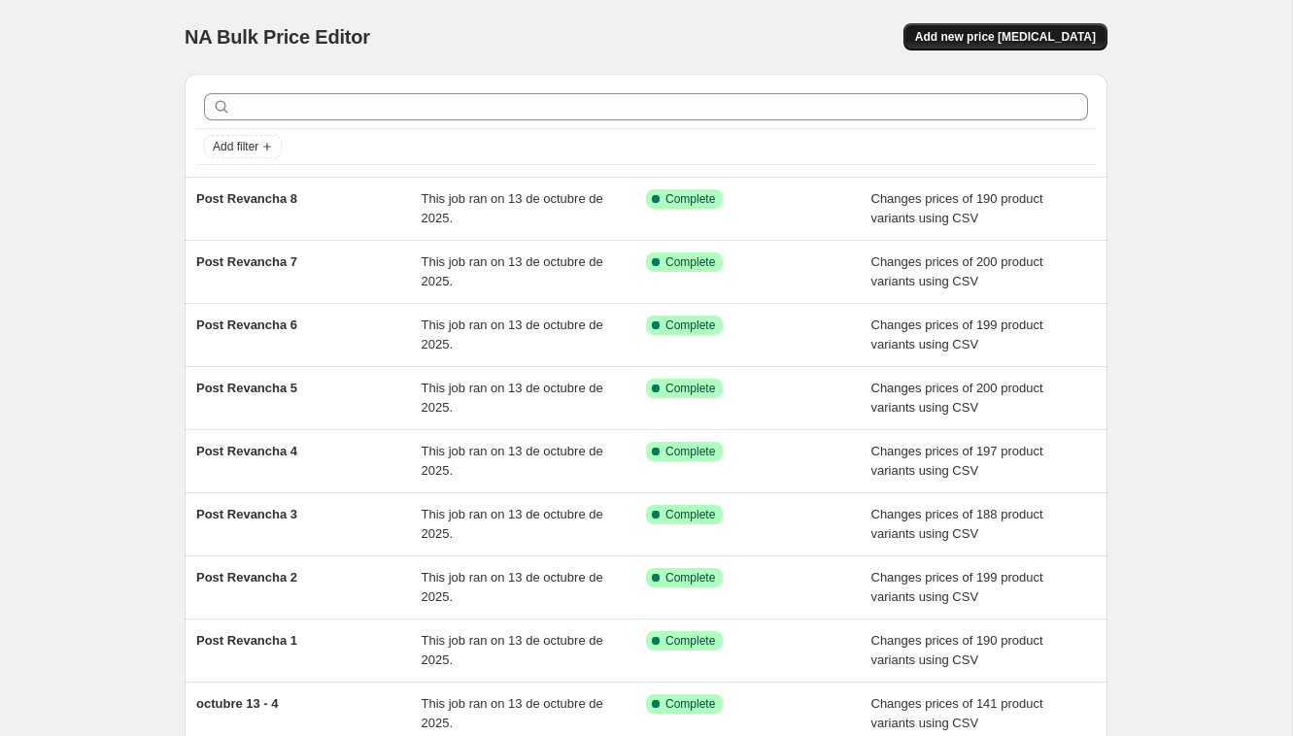 This screenshot has height=736, width=1293. Describe the element at coordinates (235, 147) in the screenshot. I see `span: Add filter` at that location.